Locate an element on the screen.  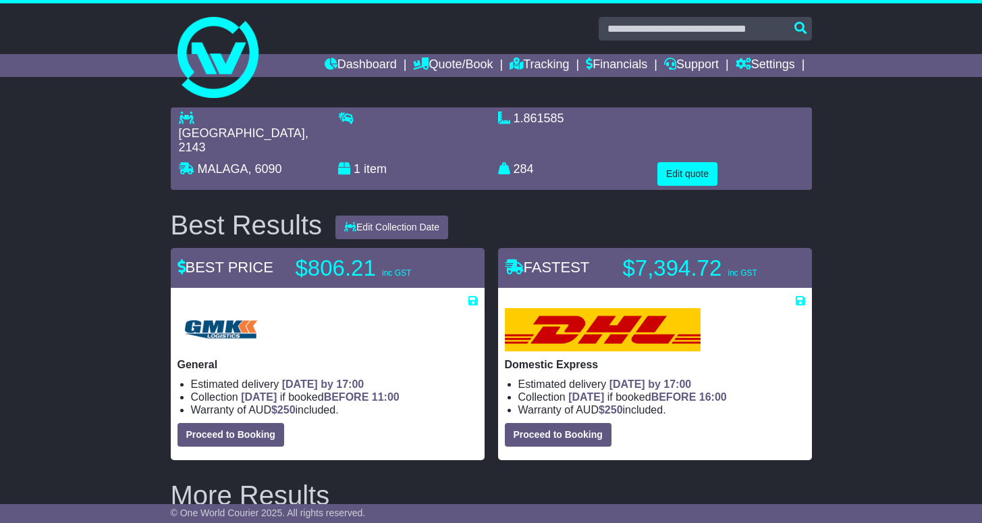
span: BEST PRICE is located at coordinates (225, 267).